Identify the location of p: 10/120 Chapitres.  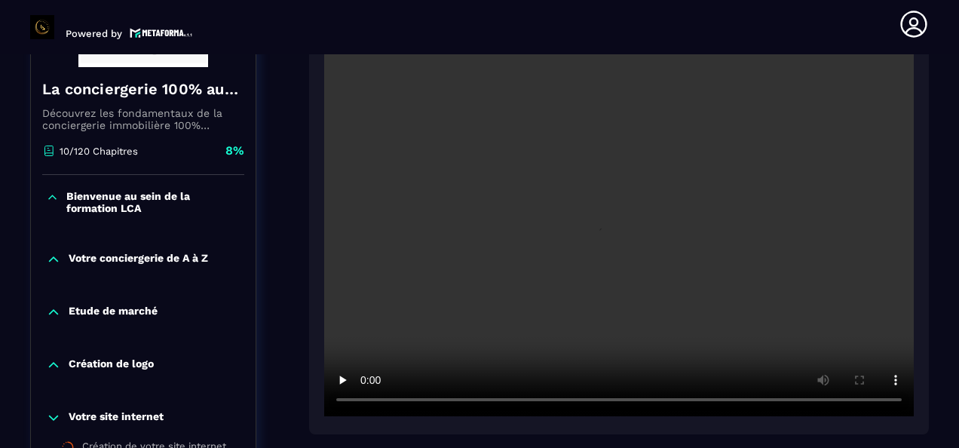
(99, 151).